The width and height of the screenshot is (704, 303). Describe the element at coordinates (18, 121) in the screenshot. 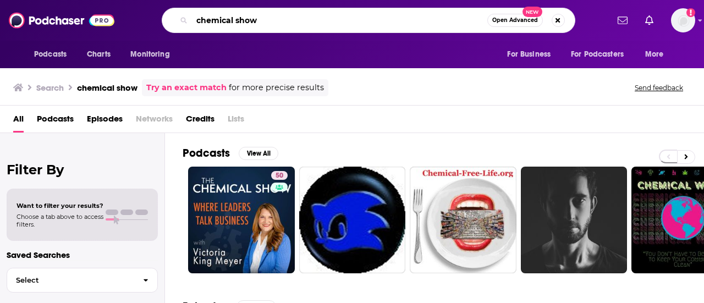

I see `span: All` at that location.